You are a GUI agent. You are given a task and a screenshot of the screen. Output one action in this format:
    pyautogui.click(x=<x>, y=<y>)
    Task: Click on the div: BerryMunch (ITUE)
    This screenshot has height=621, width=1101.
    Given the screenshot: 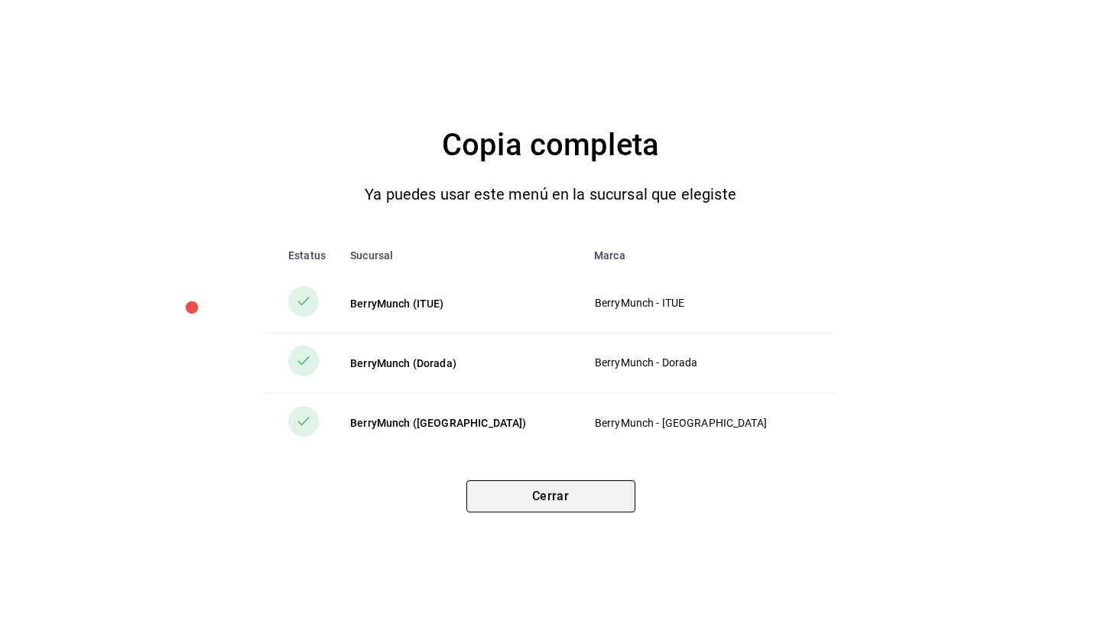 What is the action you would take?
    pyautogui.click(x=460, y=304)
    